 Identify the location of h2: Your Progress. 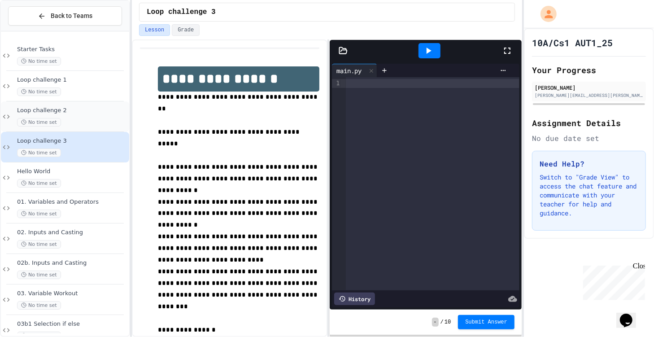
(589, 70).